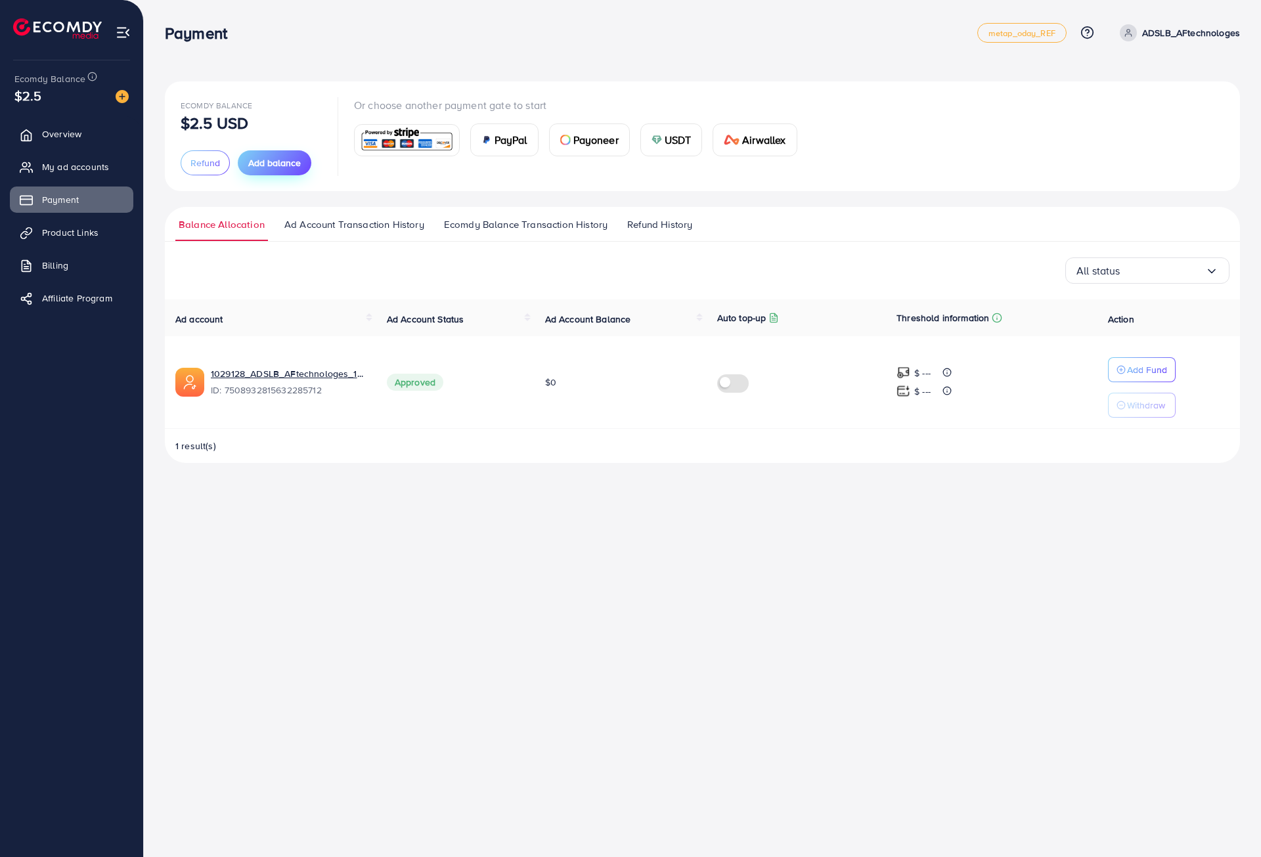 This screenshot has width=1261, height=857. I want to click on div: Search for option, so click(1147, 271).